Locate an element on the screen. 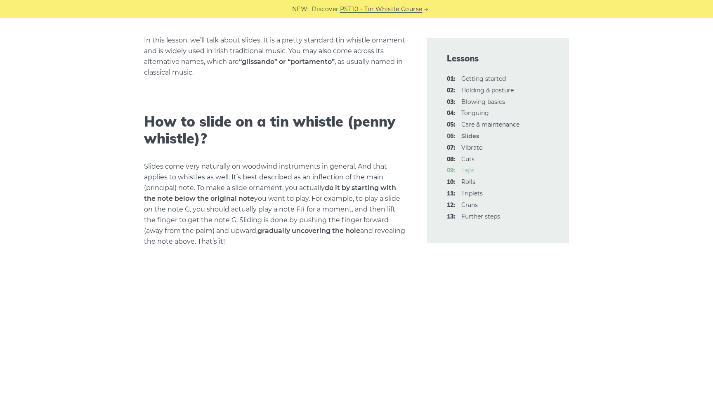 The height and width of the screenshot is (395, 713). strong: “glissando” or “portamento” is located at coordinates (287, 61).